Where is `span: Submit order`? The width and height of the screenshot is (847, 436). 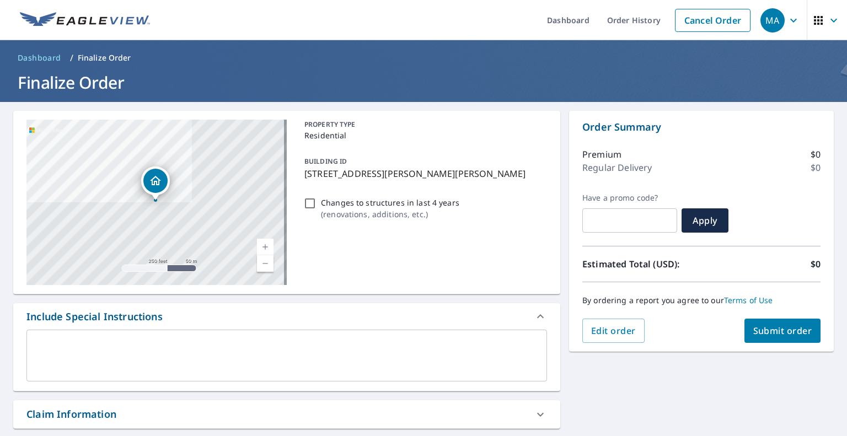 span: Submit order is located at coordinates (782, 331).